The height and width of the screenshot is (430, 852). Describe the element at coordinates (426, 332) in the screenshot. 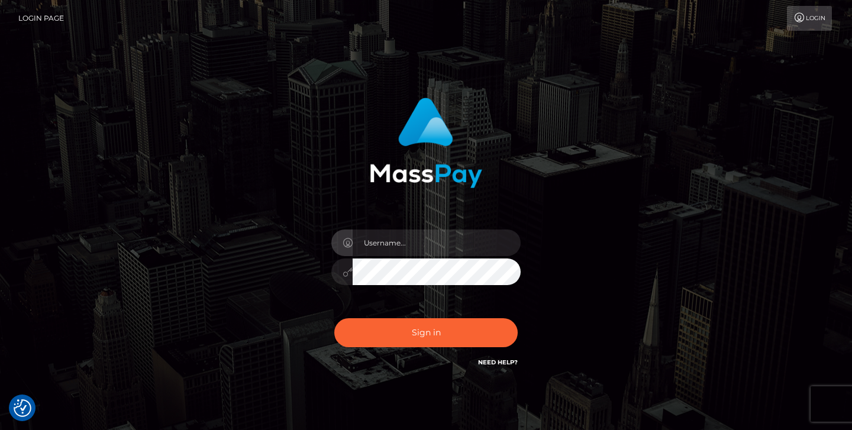

I see `button: Sign in` at that location.